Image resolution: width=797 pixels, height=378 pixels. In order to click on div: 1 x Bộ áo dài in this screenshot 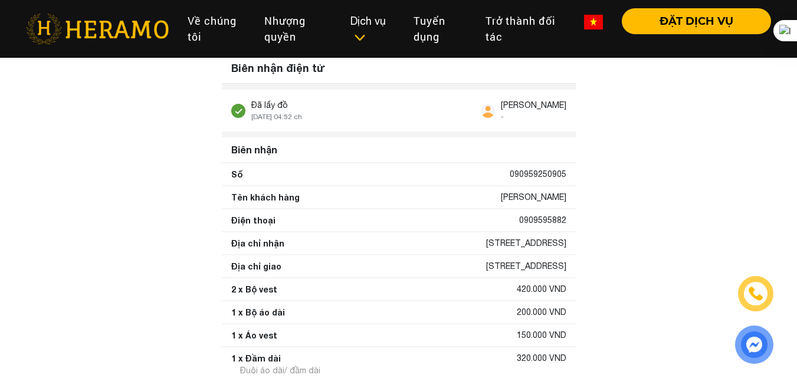, I will do `click(258, 312)`.